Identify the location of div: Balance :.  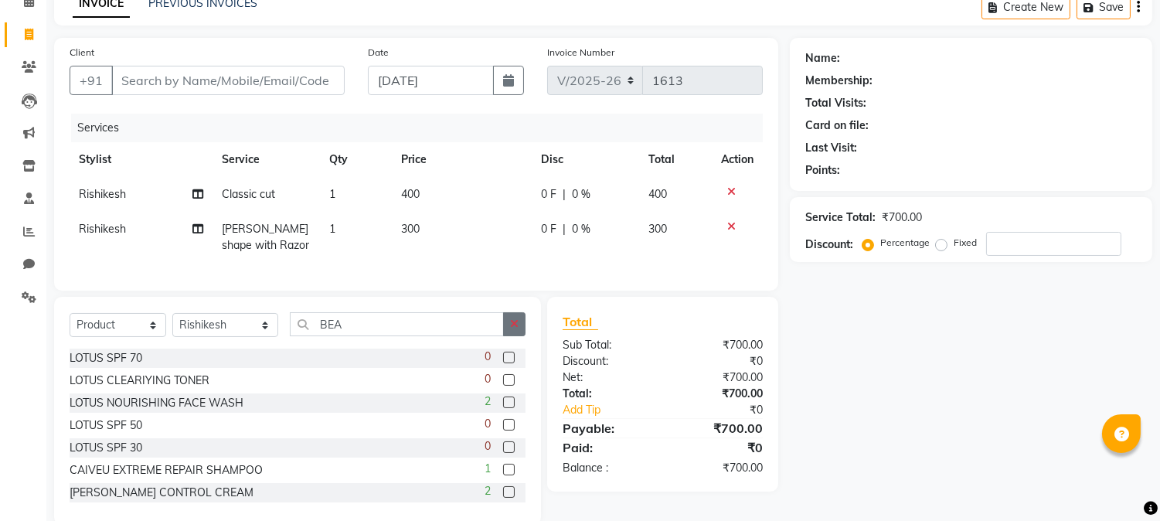
(607, 468).